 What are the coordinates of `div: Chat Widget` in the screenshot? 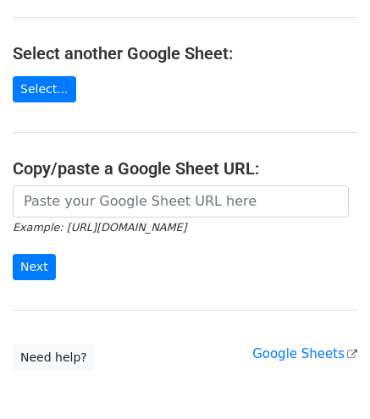 It's located at (328, 379).